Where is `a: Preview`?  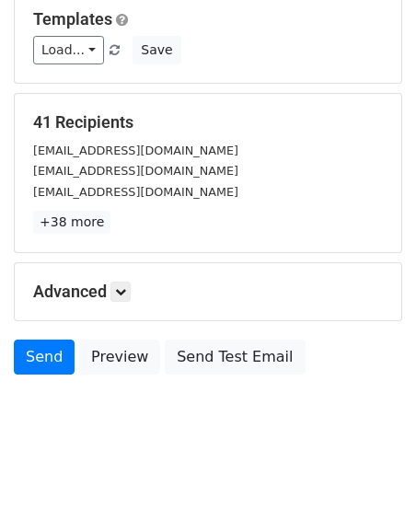 a: Preview is located at coordinates (120, 357).